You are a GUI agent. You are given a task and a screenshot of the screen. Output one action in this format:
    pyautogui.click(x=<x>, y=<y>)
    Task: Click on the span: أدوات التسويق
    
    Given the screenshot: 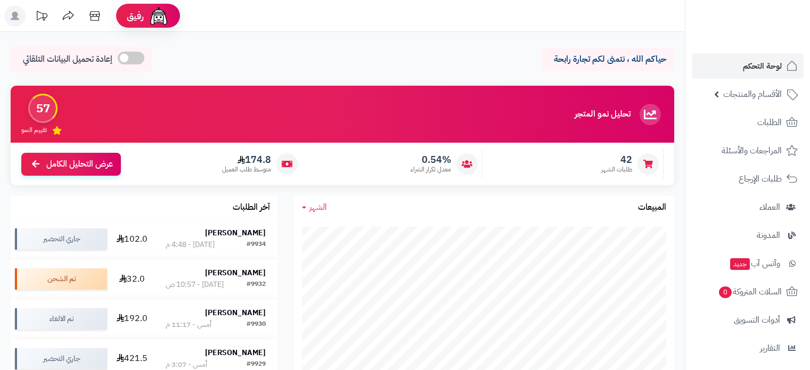 What is the action you would take?
    pyautogui.click(x=757, y=320)
    